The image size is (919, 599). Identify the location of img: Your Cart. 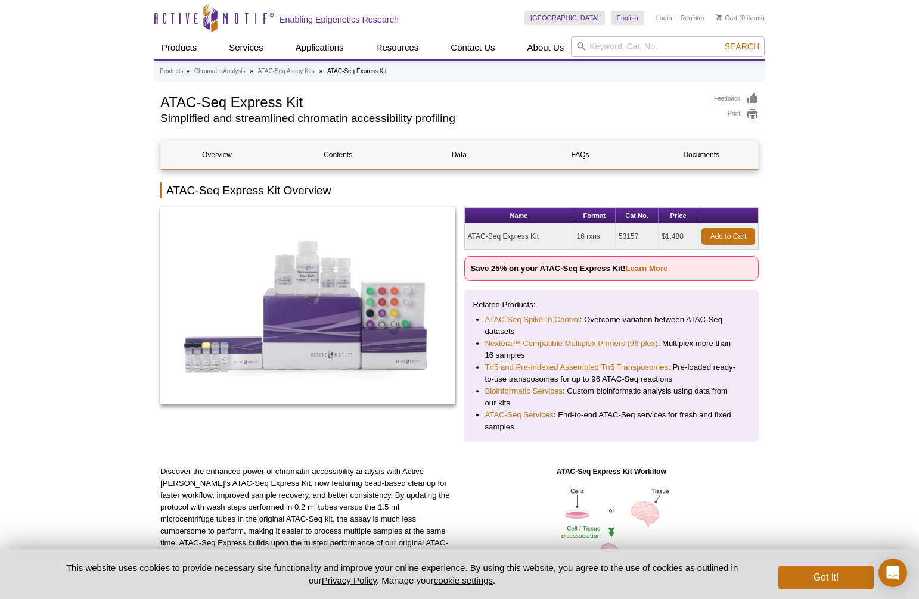
(719, 17).